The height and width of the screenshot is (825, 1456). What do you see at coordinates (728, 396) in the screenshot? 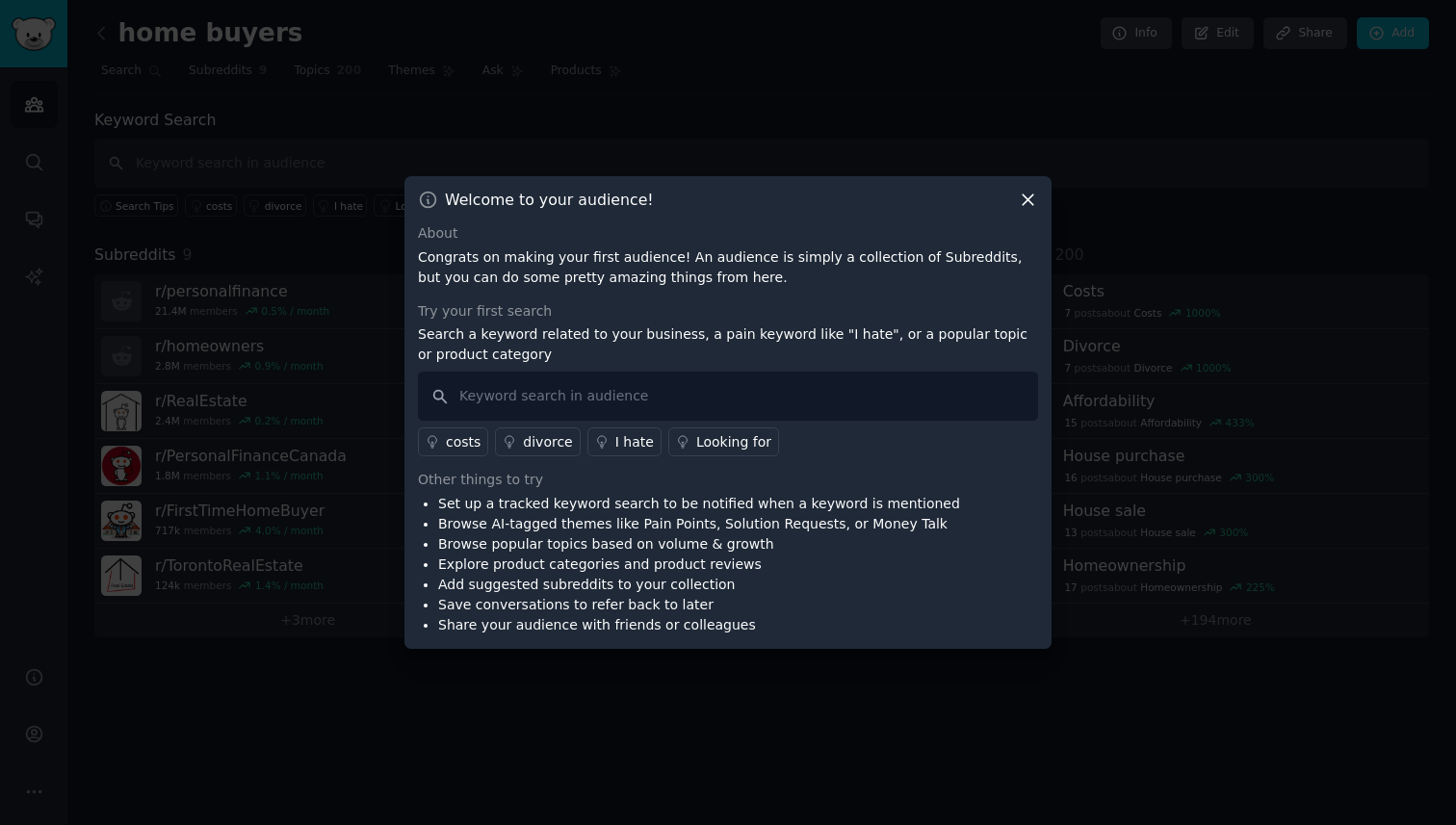
I see `input: Keyword search in audience` at bounding box center [728, 396].